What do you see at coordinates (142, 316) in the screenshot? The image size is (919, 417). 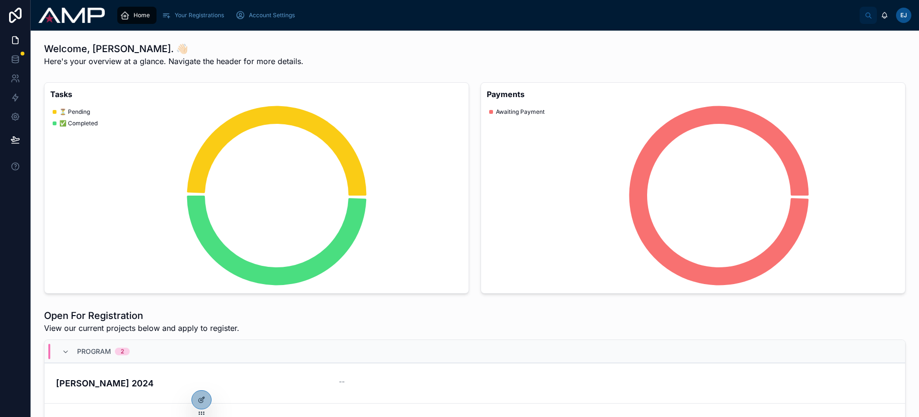 I see `h1: Open For Registration` at bounding box center [142, 316].